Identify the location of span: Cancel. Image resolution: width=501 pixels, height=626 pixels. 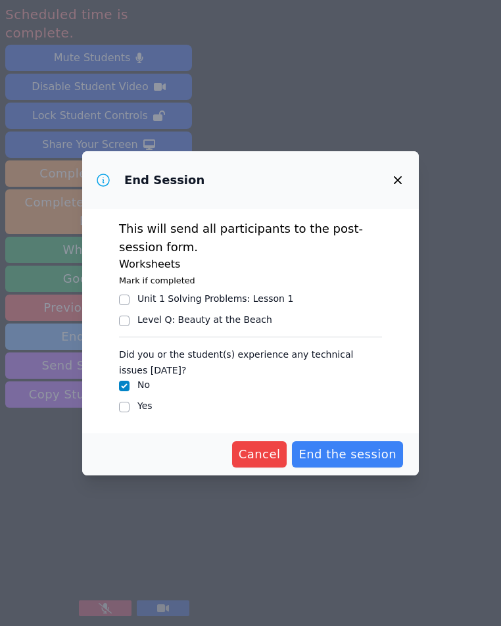
(260, 454).